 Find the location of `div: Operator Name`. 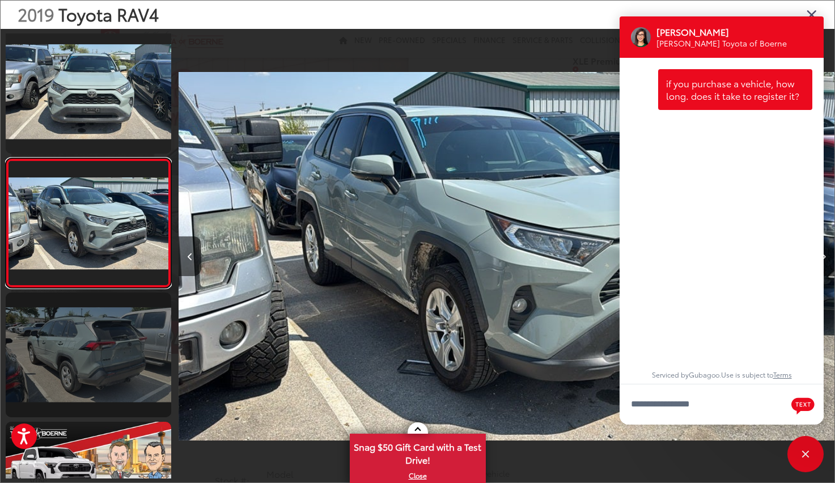

div: Operator Name is located at coordinates (728, 32).